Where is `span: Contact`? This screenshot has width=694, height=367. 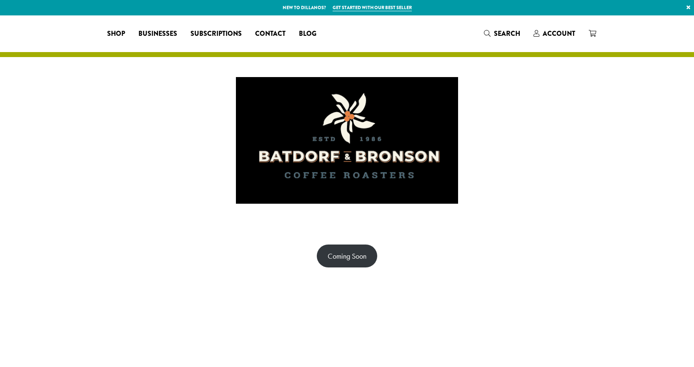 span: Contact is located at coordinates (270, 34).